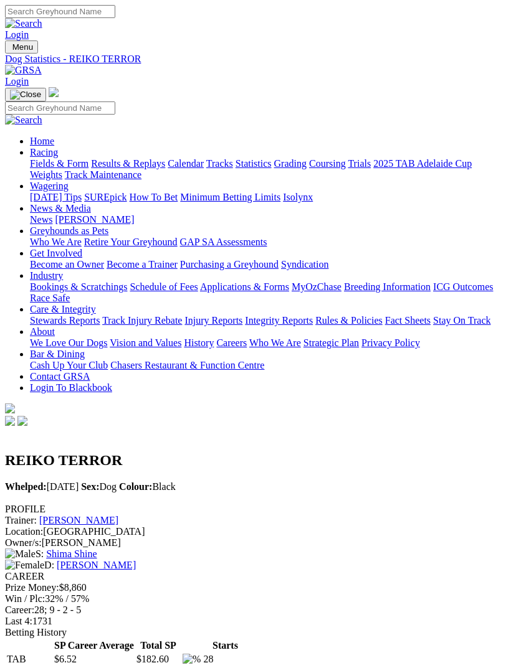 Image resolution: width=511 pixels, height=668 pixels. Describe the element at coordinates (224, 242) in the screenshot. I see `a: GAP SA Assessments` at that location.